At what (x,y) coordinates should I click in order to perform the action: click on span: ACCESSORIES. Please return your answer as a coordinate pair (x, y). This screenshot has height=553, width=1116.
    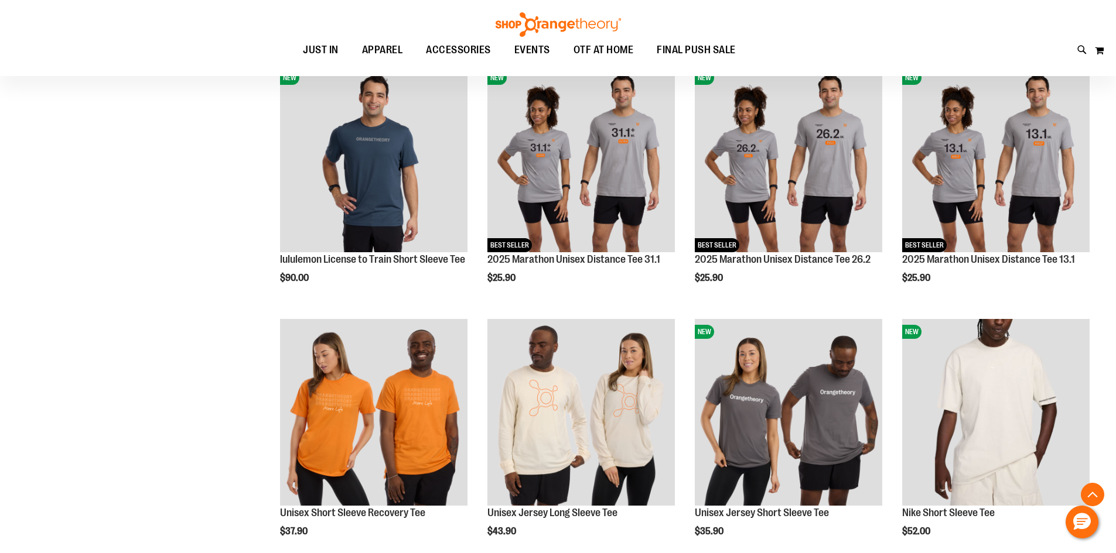
    Looking at the image, I should click on (458, 50).